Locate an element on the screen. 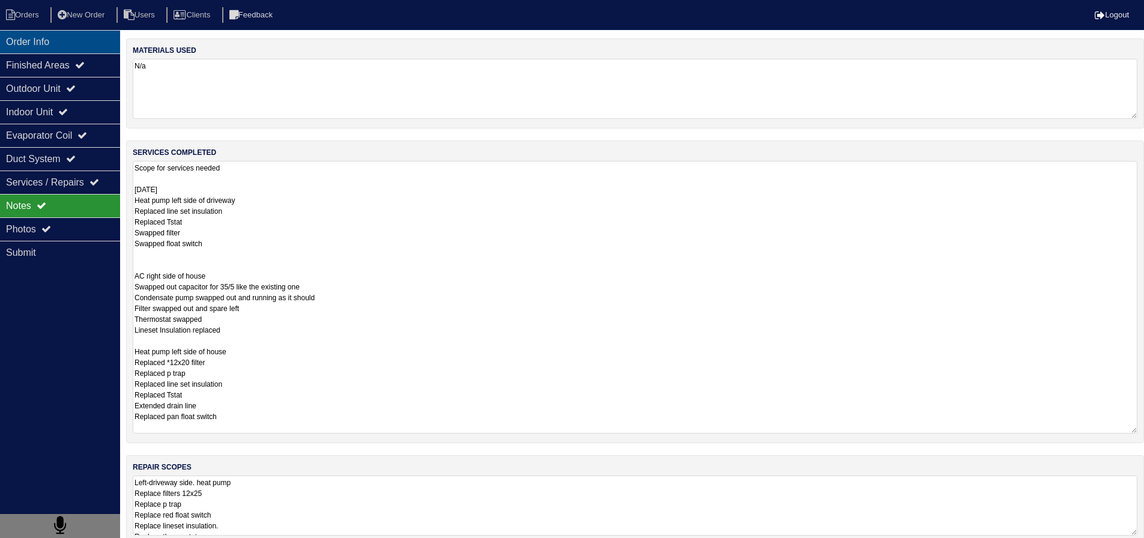  li: Users is located at coordinates (141, 15).